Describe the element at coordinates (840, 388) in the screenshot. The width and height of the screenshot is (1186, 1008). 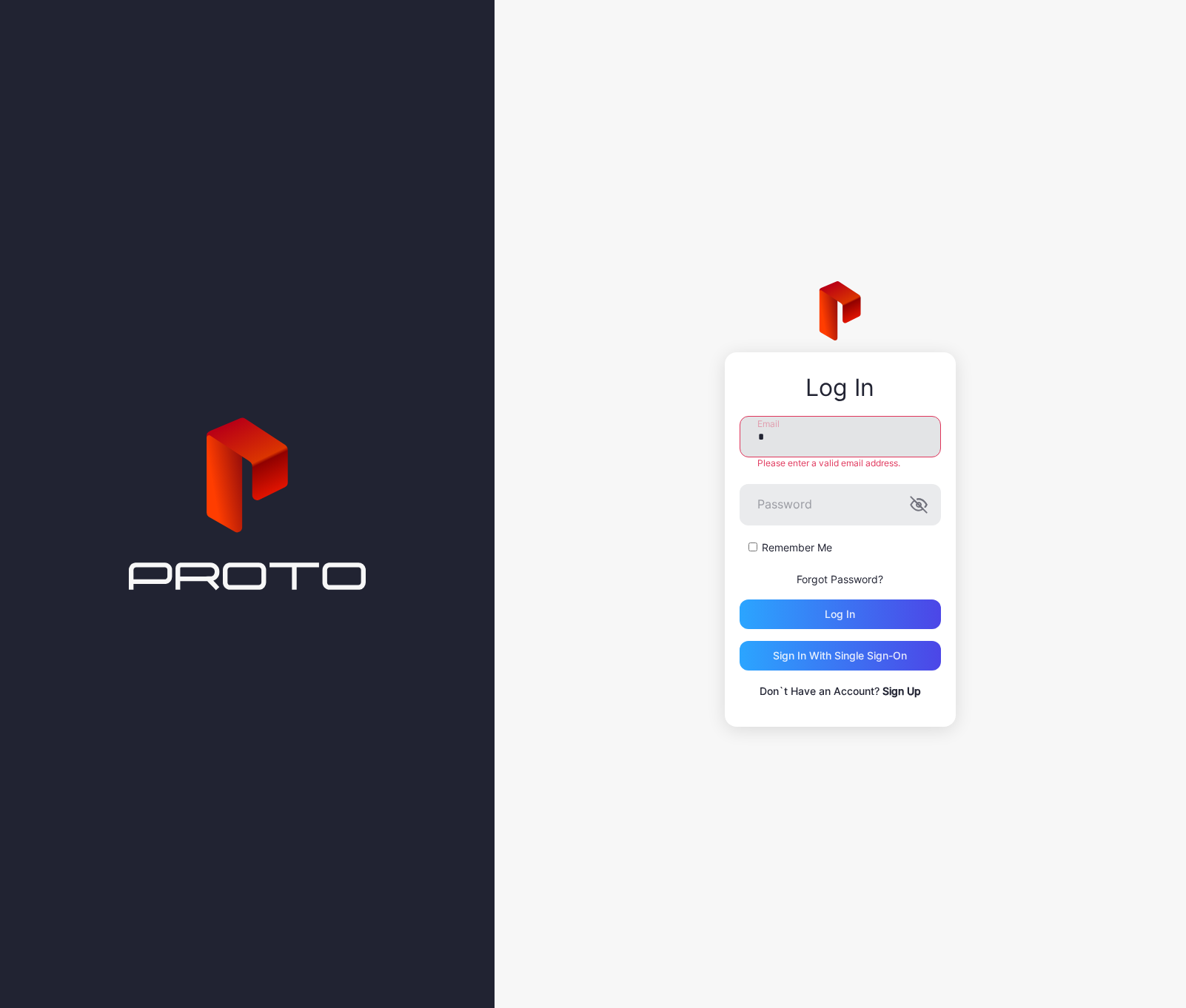
I see `div: Log In` at that location.